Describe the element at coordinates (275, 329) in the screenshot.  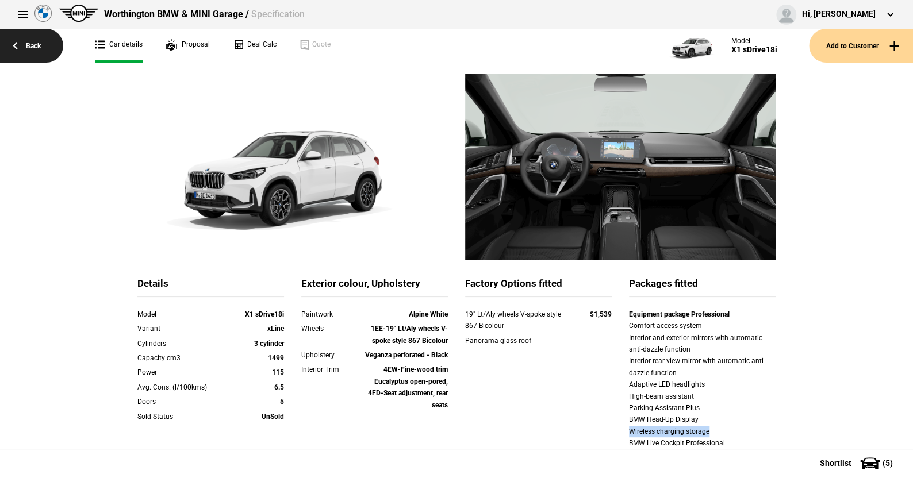
I see `strong: xLine` at that location.